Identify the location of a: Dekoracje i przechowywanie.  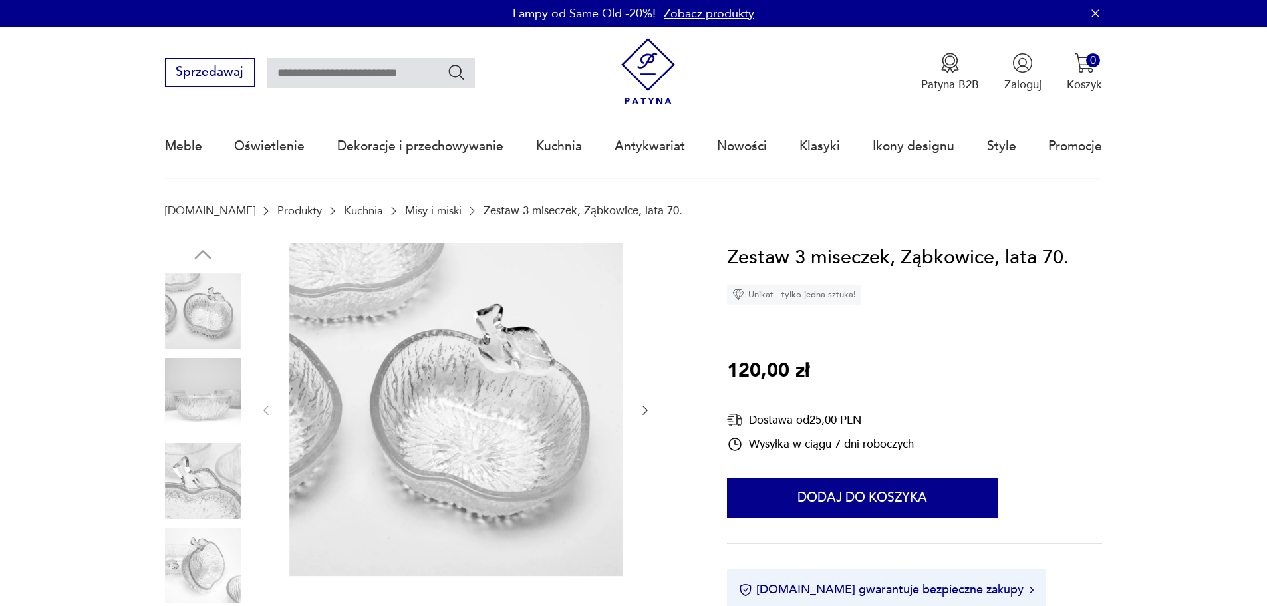
(420, 146).